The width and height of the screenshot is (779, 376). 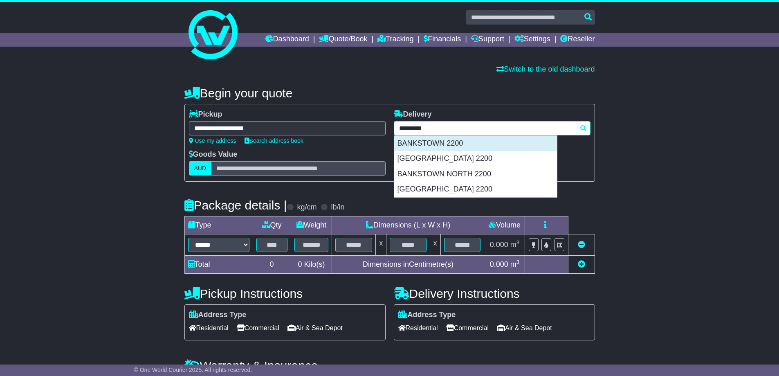 I want to click on typeahead: Please provide city, so click(x=492, y=128).